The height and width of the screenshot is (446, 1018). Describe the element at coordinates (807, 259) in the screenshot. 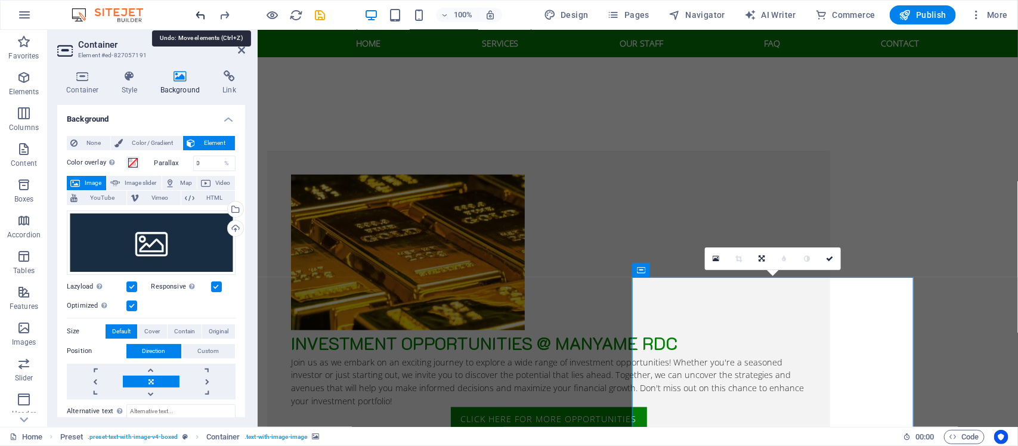

I see `a: Greyscale` at that location.